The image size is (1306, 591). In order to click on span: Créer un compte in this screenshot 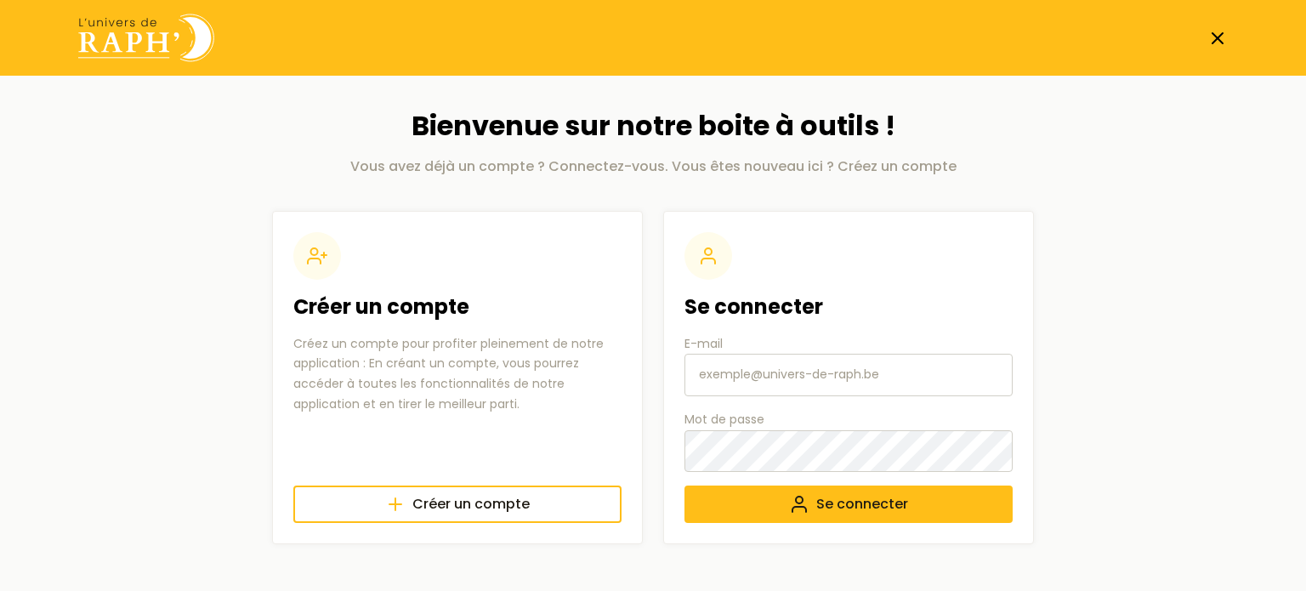, I will do `click(471, 504)`.